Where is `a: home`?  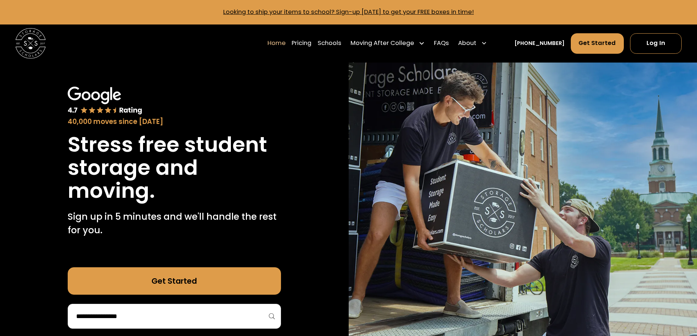 a: home is located at coordinates (30, 43).